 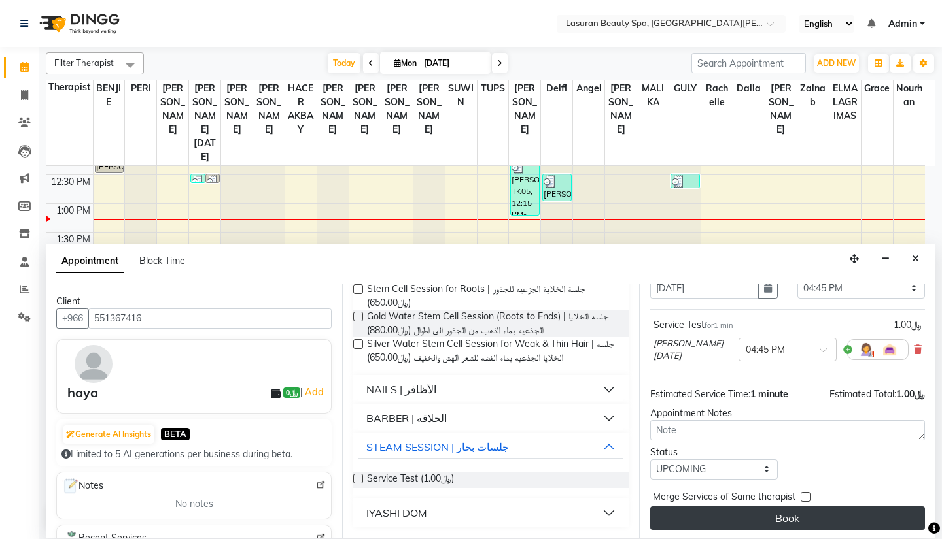 I want to click on div: Limited to 5 AI generations per business during beta., so click(x=194, y=454).